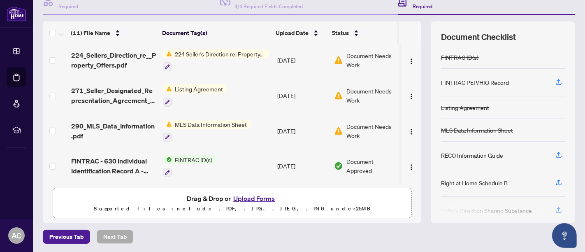 Image resolution: width=585 pixels, height=252 pixels. I want to click on span: 4/4 Required Fields Completed, so click(269, 6).